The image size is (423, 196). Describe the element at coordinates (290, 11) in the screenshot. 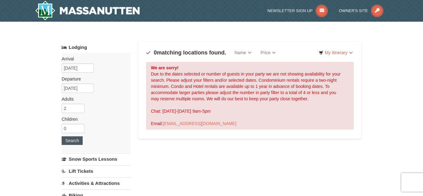

I see `span: Newsletter Sign Up` at that location.